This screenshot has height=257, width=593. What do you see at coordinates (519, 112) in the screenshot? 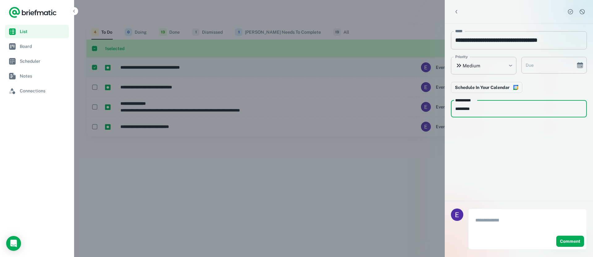
I see `div: scrollable content` at bounding box center [519, 112].